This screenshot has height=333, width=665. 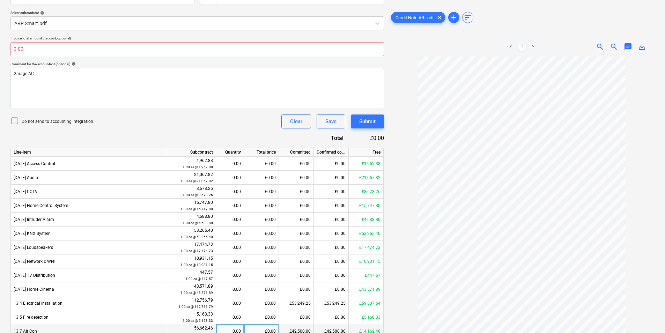 I want to click on div: Line-item, so click(x=89, y=152).